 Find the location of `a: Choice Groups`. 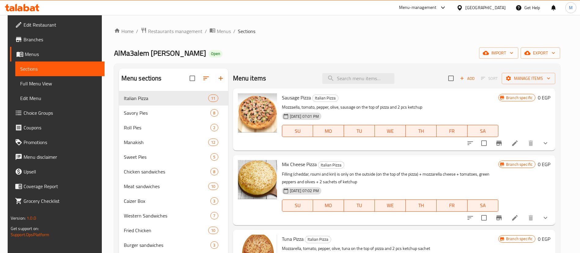

a: Choice Groups is located at coordinates (57, 113).